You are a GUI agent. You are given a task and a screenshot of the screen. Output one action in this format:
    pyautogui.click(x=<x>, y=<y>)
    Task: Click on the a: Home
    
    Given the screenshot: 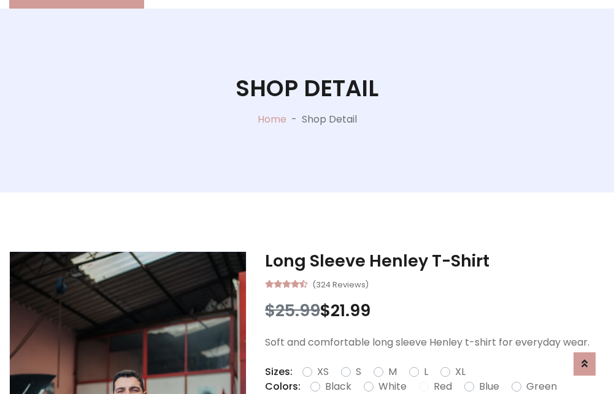 What is the action you would take?
    pyautogui.click(x=272, y=119)
    